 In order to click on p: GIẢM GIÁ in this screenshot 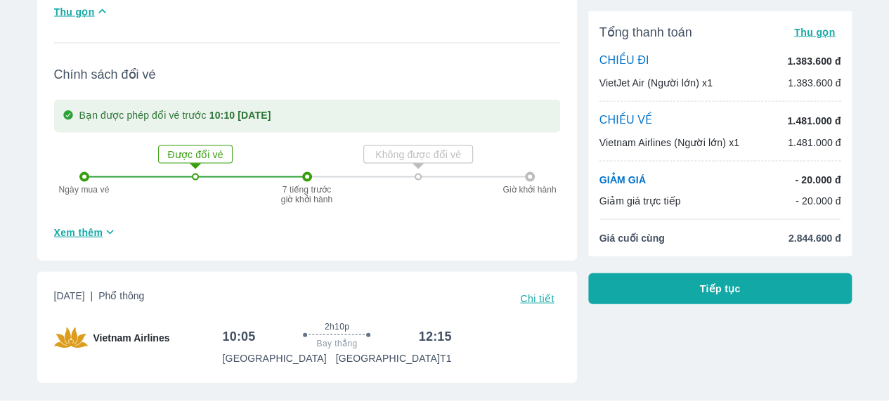, I will do `click(623, 180)`.